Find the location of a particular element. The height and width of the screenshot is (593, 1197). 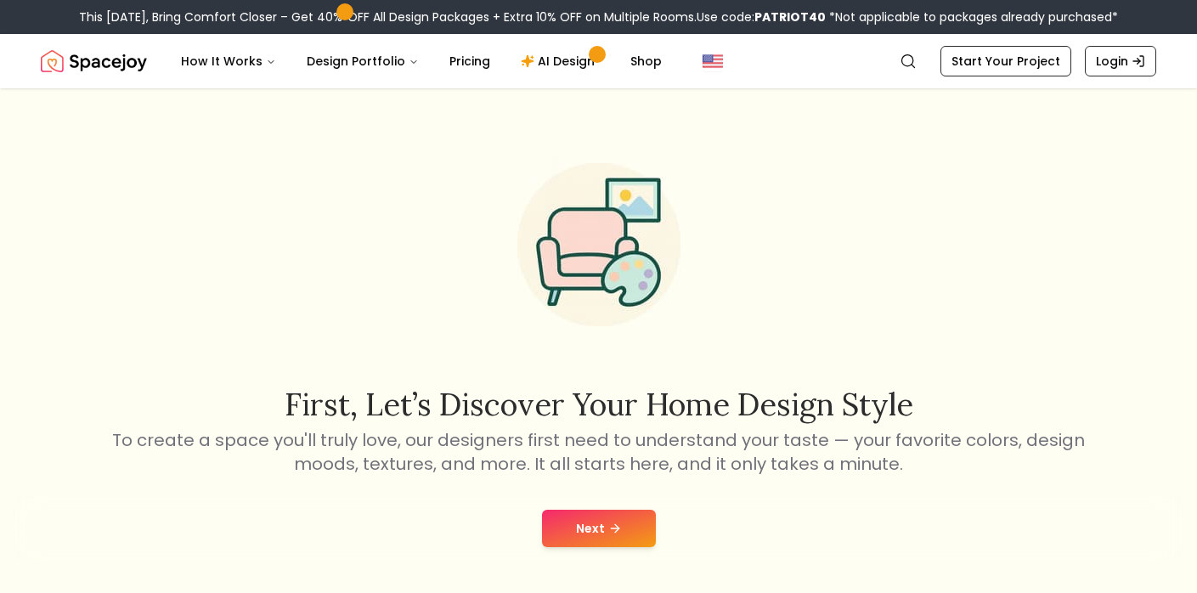

h2: First, let’s discover your home design style is located at coordinates (599, 405).